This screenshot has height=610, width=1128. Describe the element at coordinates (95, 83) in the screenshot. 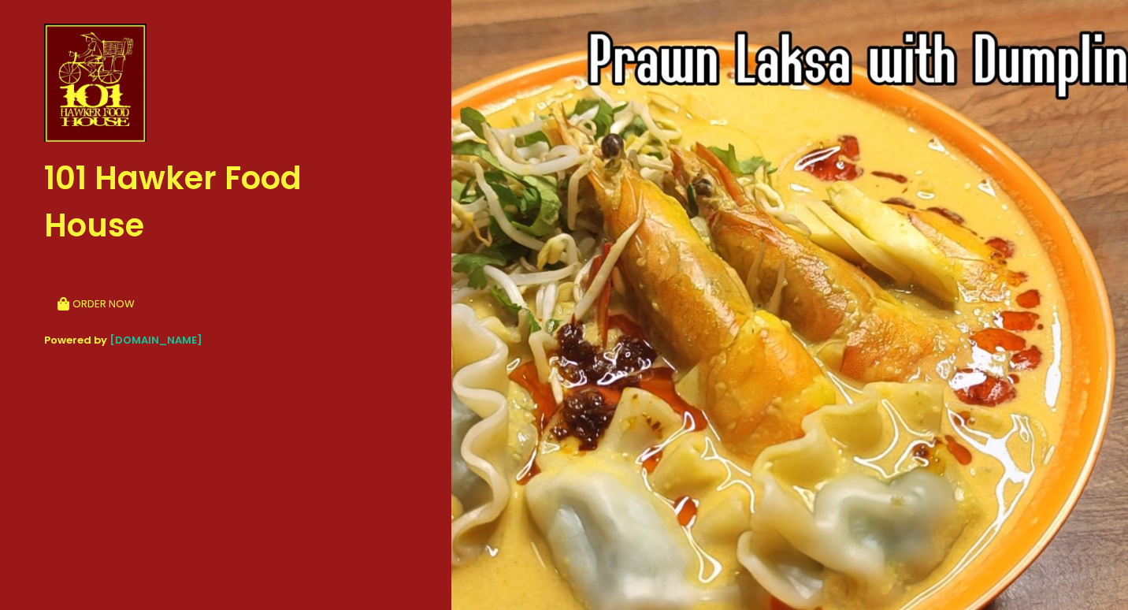

I see `img: 101 Hawker Food House` at that location.